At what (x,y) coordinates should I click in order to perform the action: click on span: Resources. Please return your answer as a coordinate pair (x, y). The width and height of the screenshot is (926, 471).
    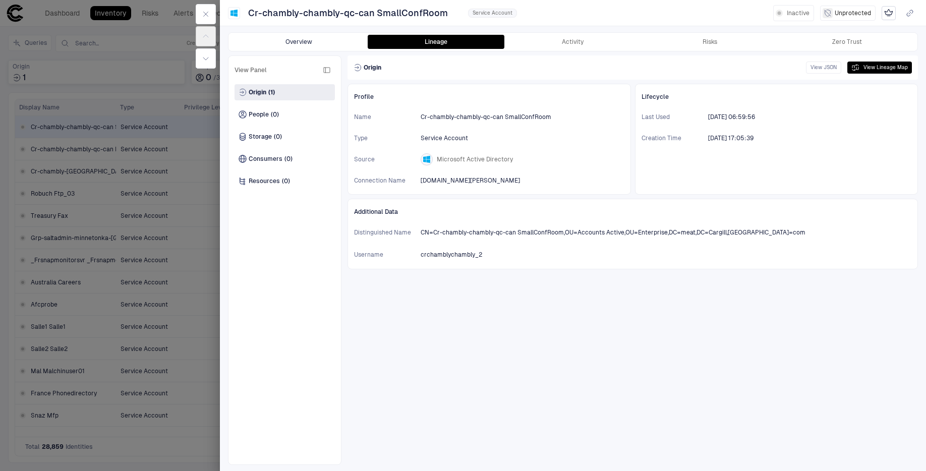
    Looking at the image, I should click on (264, 181).